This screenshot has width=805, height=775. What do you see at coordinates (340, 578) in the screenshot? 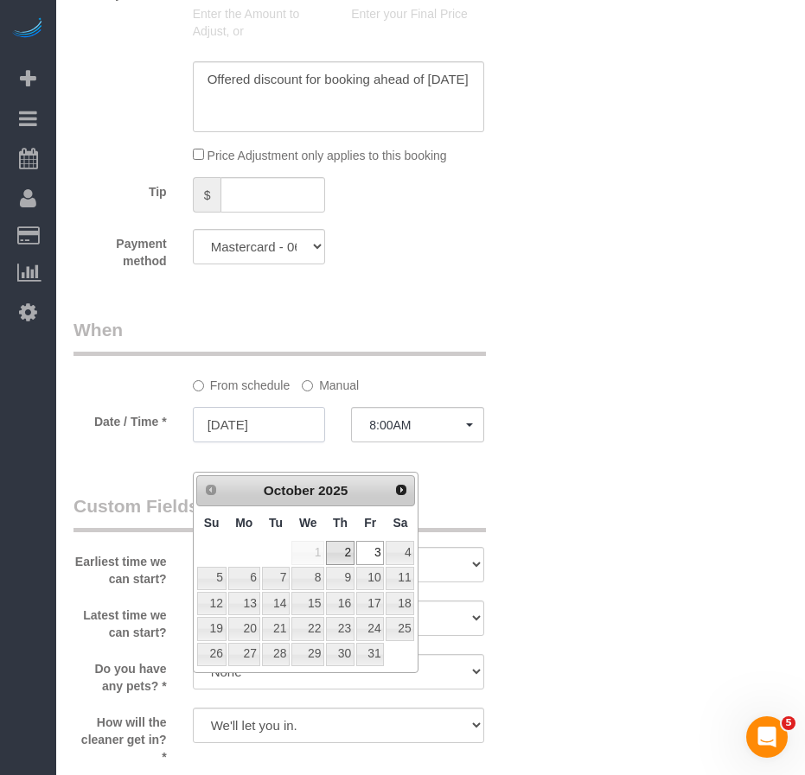
I see `a: 9` at bounding box center [340, 578].